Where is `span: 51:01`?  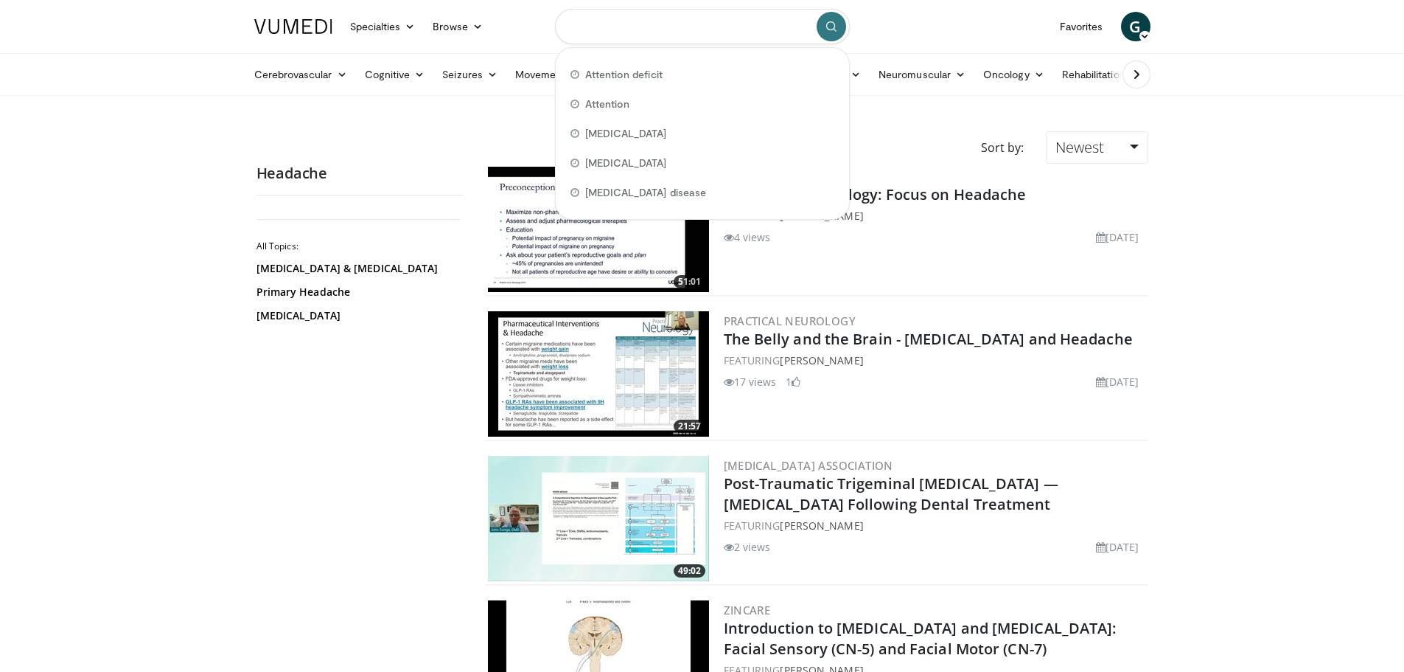
span: 51:01 is located at coordinates (689, 282).